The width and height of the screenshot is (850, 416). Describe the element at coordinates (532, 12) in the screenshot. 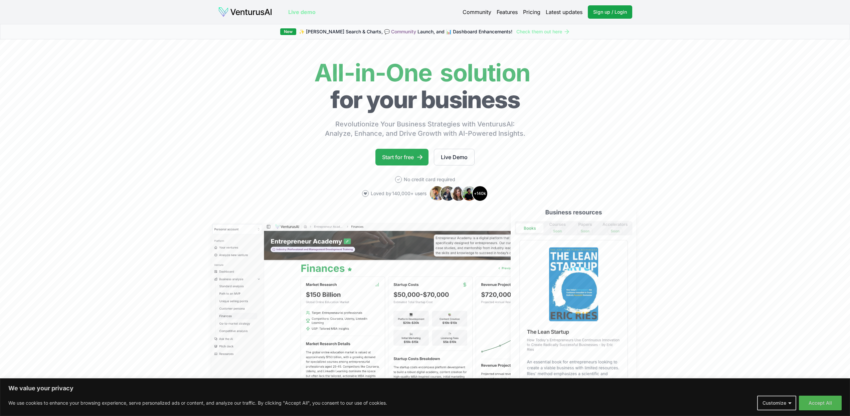

I see `a: Pricing` at that location.